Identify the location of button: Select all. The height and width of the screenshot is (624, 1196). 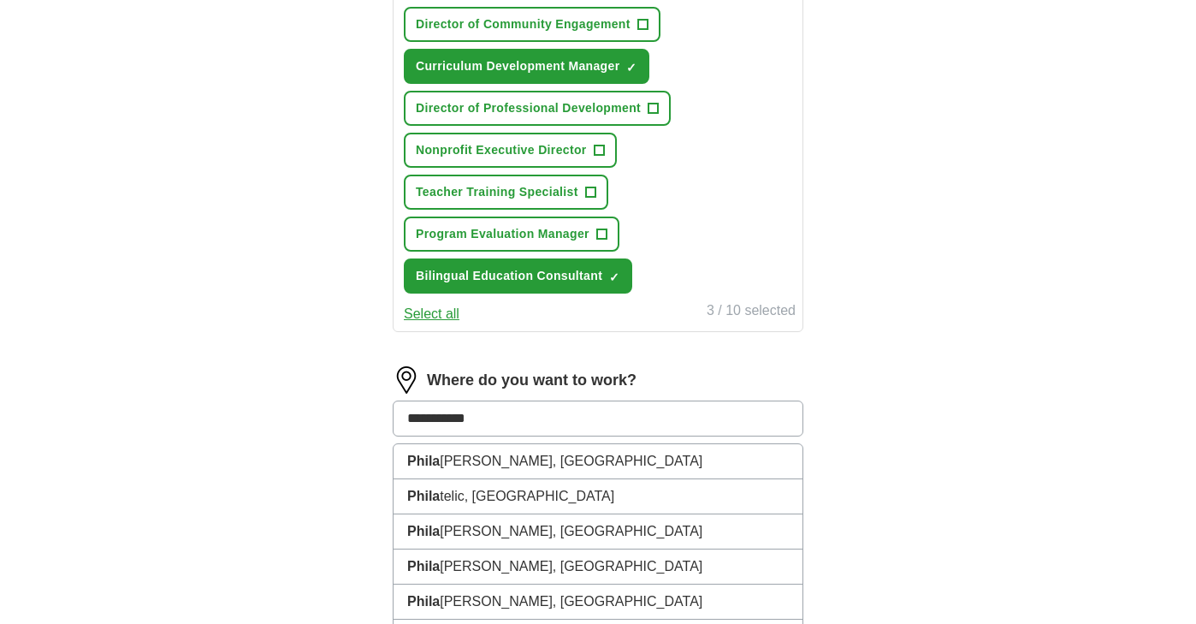
(431, 314).